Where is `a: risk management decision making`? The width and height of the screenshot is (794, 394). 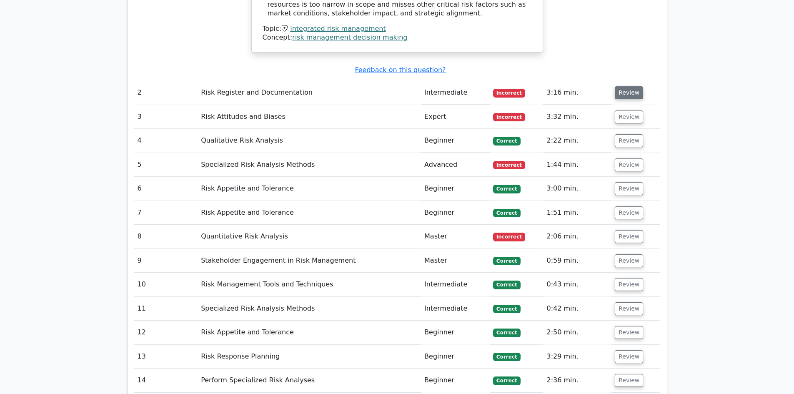
a: risk management decision making is located at coordinates (350, 37).